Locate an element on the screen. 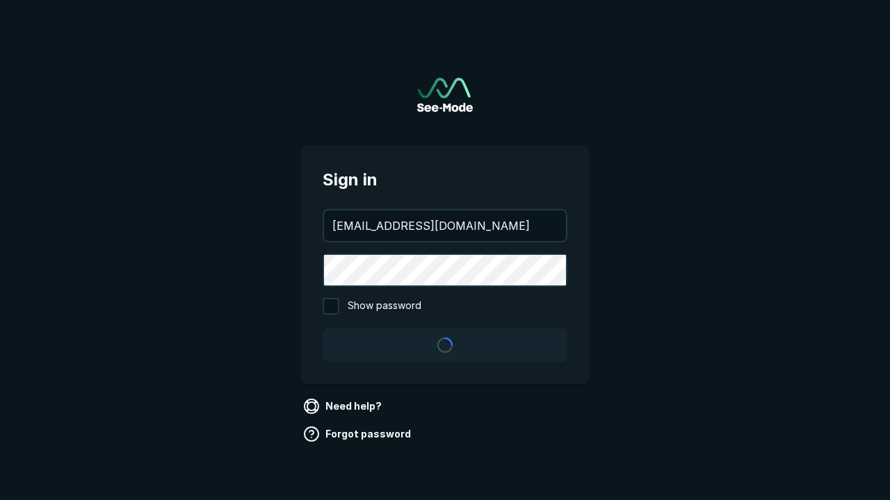 This screenshot has height=500, width=890. span: Show password is located at coordinates (384, 306).